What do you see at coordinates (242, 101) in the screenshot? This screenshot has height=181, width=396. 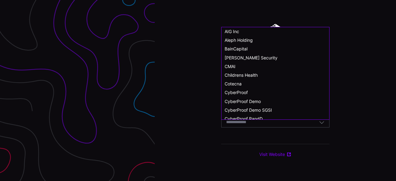 I see `span: CyberProof Demo` at bounding box center [242, 101].